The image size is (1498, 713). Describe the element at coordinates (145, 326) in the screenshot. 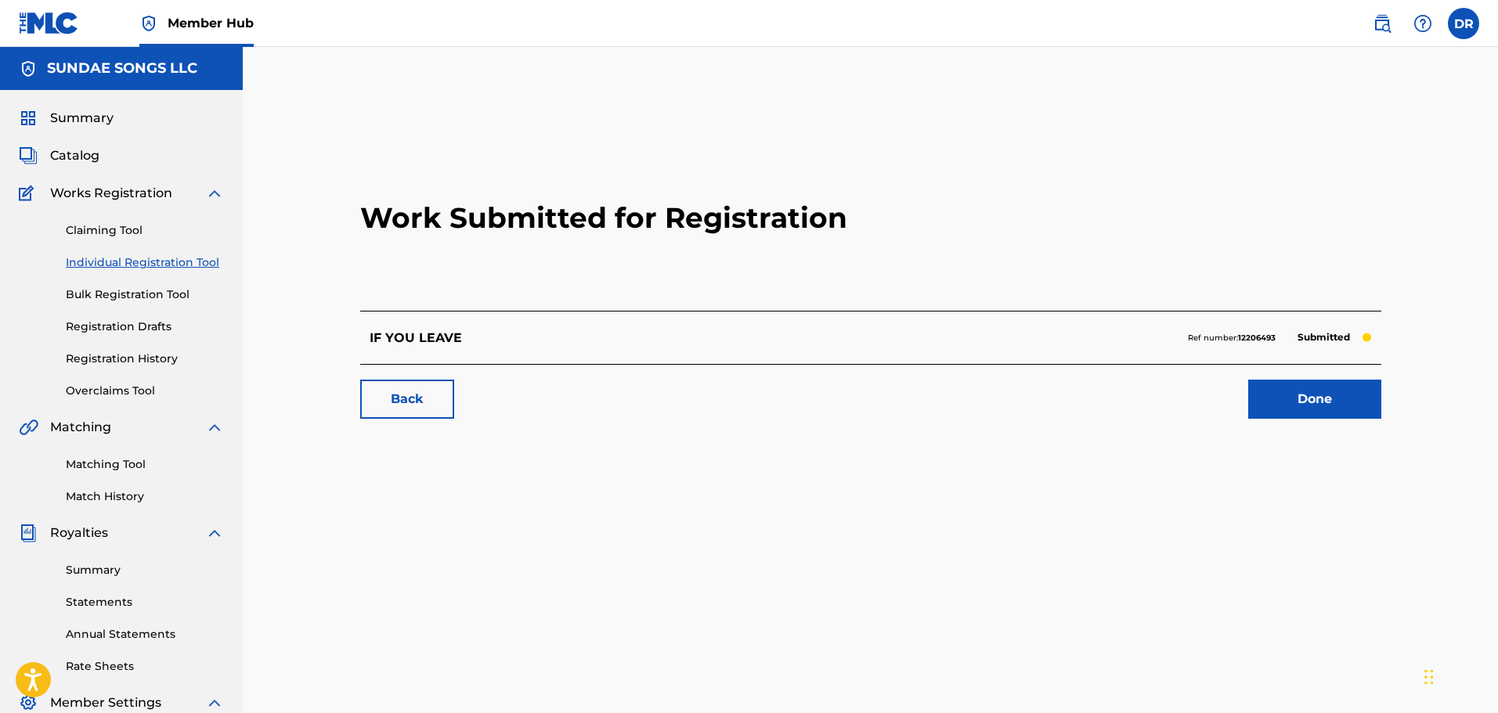

I see `a: Registration Drafts` at that location.